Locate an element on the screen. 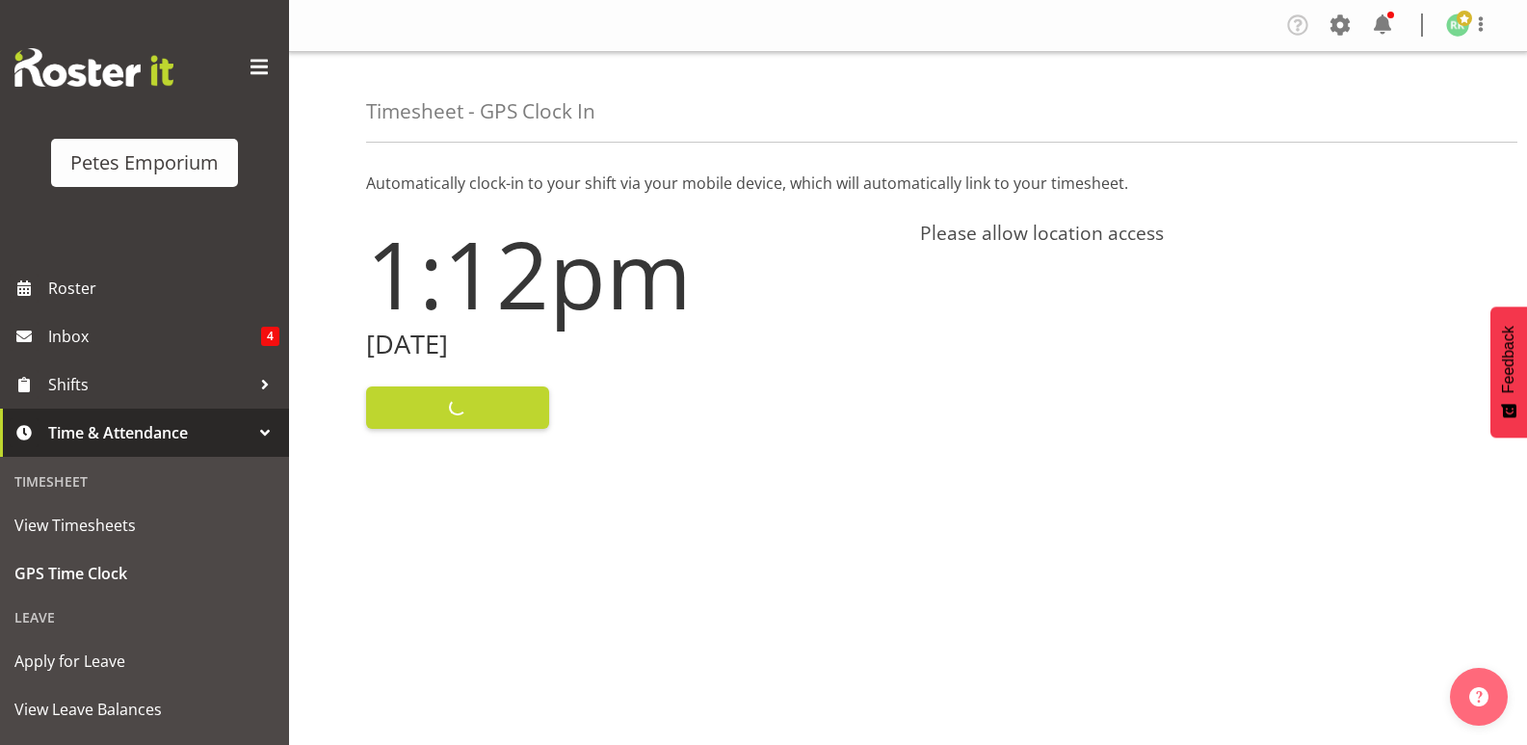 This screenshot has height=745, width=1527. span: Roster is located at coordinates (164, 288).